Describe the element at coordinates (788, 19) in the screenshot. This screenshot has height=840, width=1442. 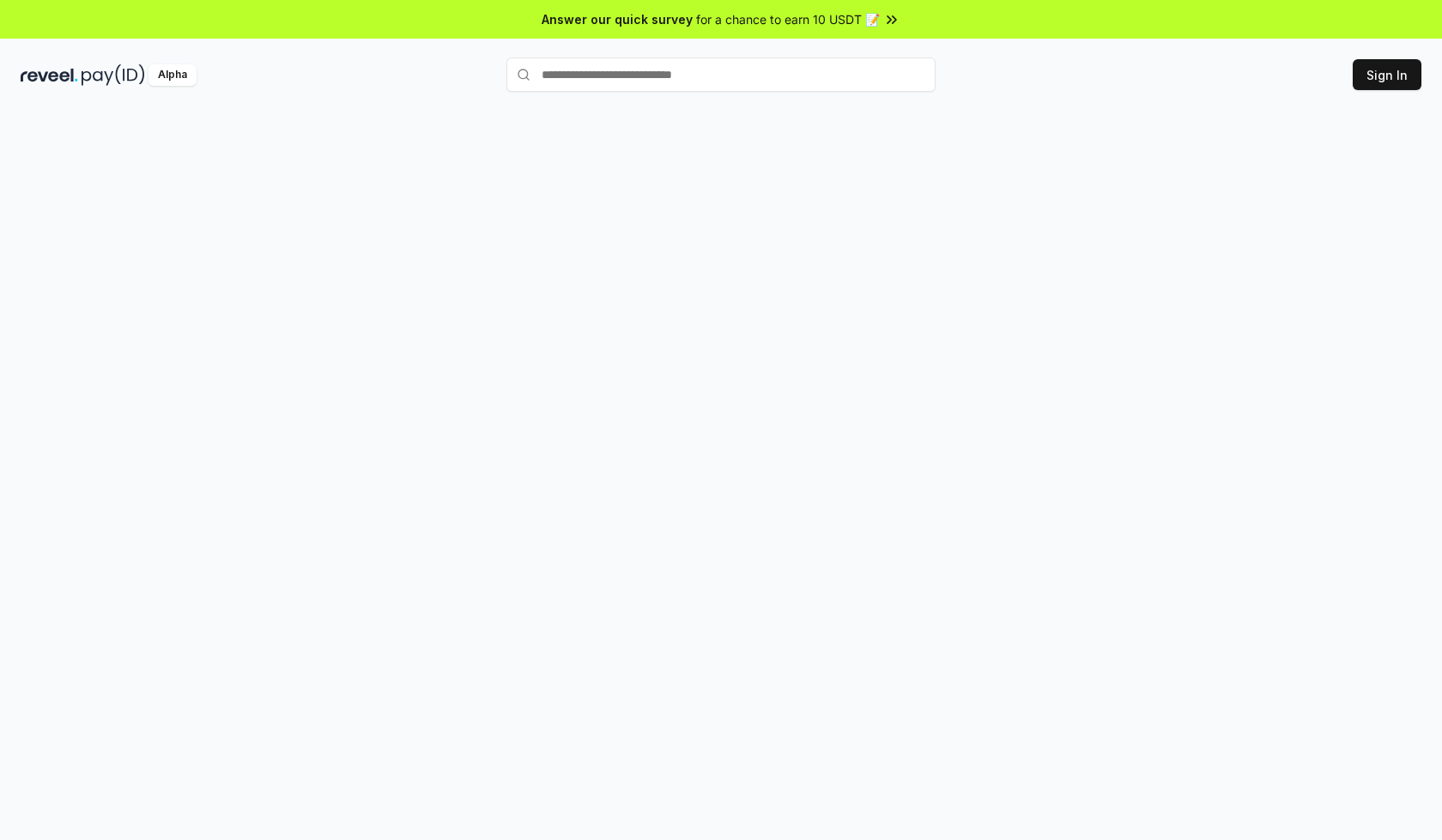
I see `span: for a chance to earn 10 USDT 📝` at that location.